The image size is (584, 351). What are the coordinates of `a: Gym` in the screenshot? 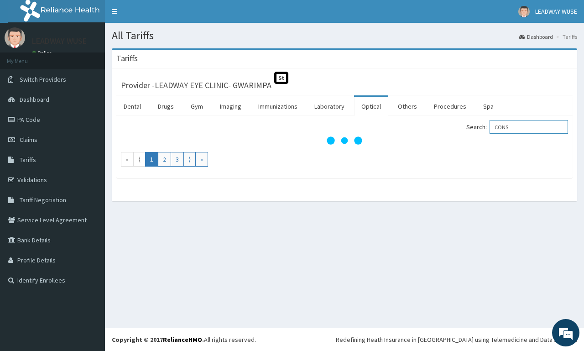 It's located at (197, 106).